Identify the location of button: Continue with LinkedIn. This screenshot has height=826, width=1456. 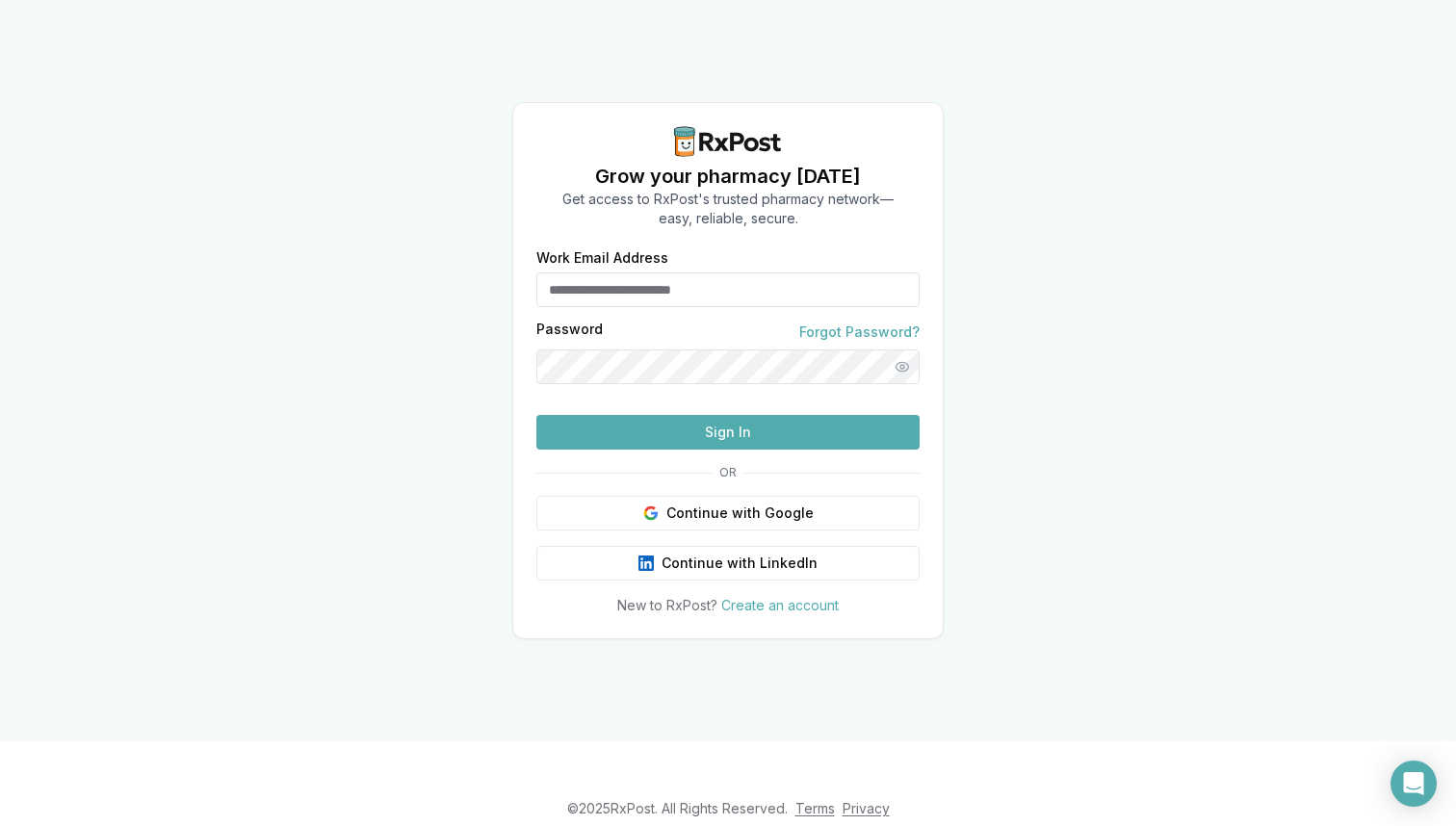
(728, 564).